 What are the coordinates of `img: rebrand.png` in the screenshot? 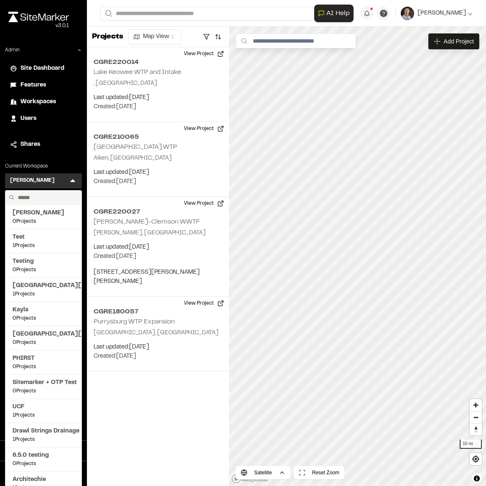 It's located at (38, 17).